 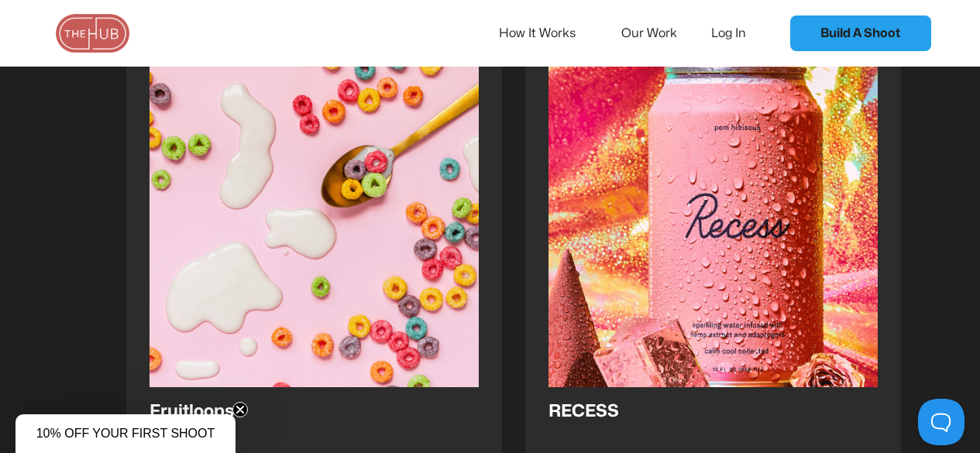 What do you see at coordinates (739, 33) in the screenshot?
I see `a: Log In` at bounding box center [739, 33].